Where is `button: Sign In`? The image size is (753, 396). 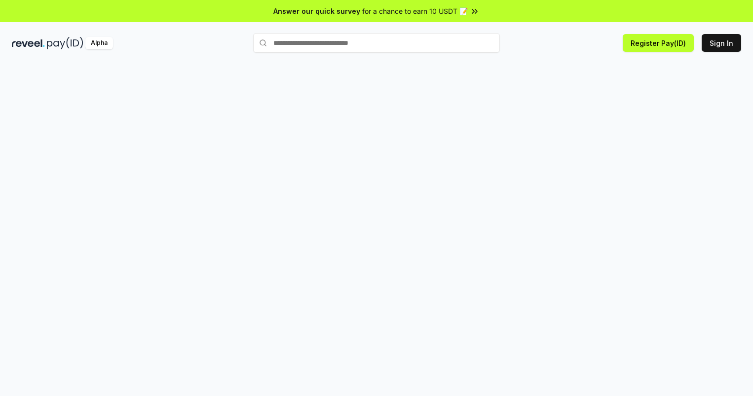
button: Sign In is located at coordinates (721, 43).